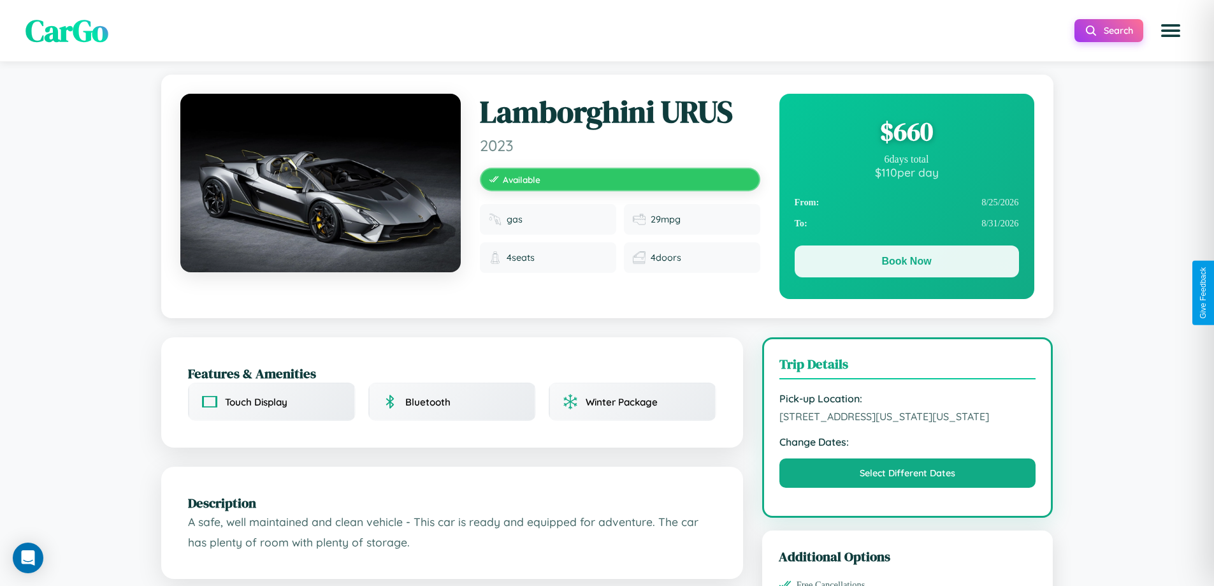 This screenshot has height=586, width=1214. I want to click on div: $ 660, so click(907, 131).